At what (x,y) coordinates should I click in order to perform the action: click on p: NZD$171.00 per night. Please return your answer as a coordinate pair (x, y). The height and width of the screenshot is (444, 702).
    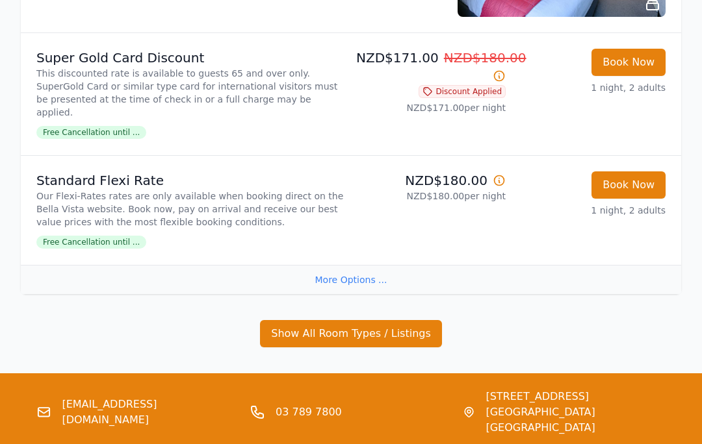
    Looking at the image, I should click on (431, 108).